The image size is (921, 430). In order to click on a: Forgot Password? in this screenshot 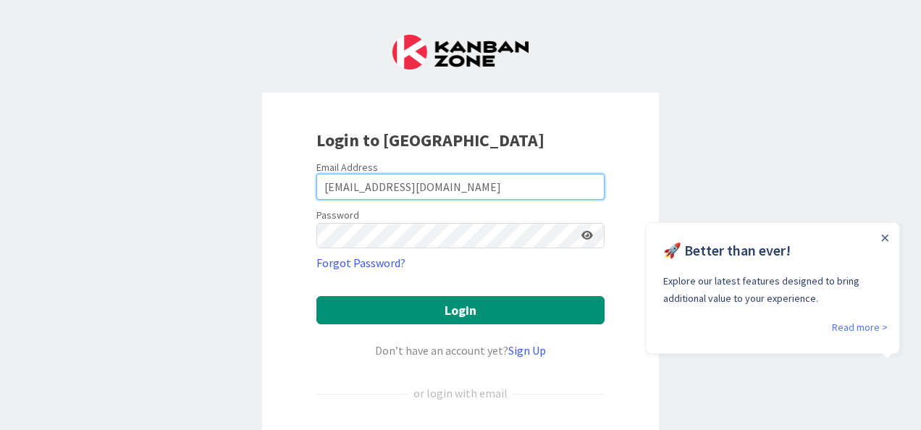, I will do `click(361, 263)`.